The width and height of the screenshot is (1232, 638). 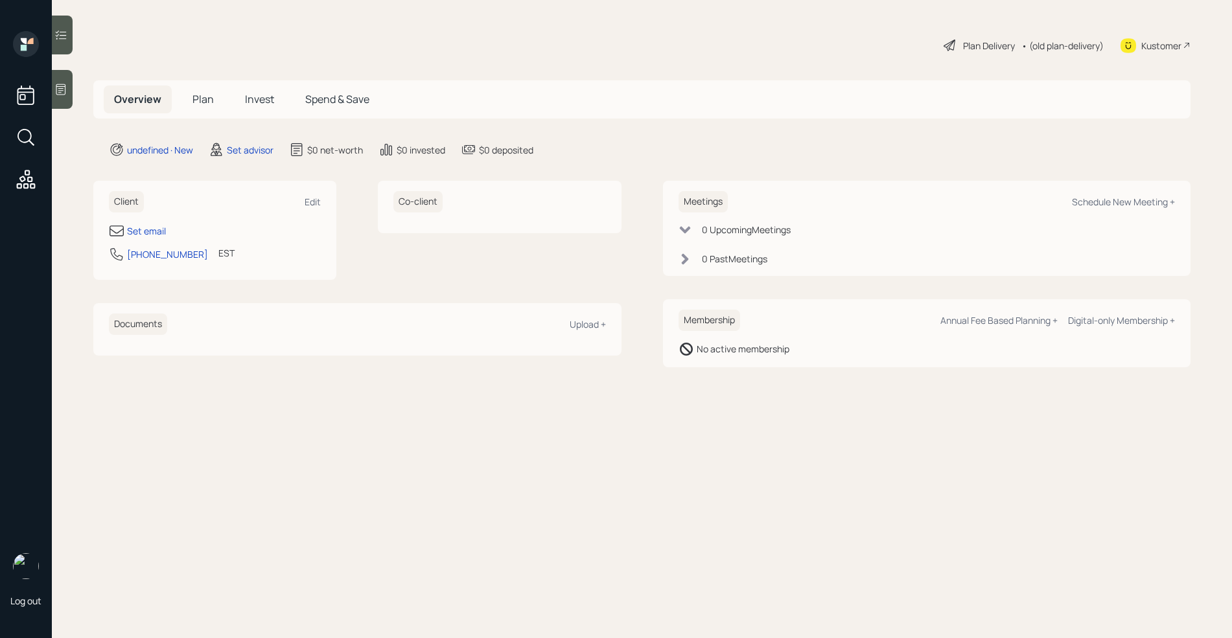 I want to click on div: Plan Delivery, so click(x=989, y=45).